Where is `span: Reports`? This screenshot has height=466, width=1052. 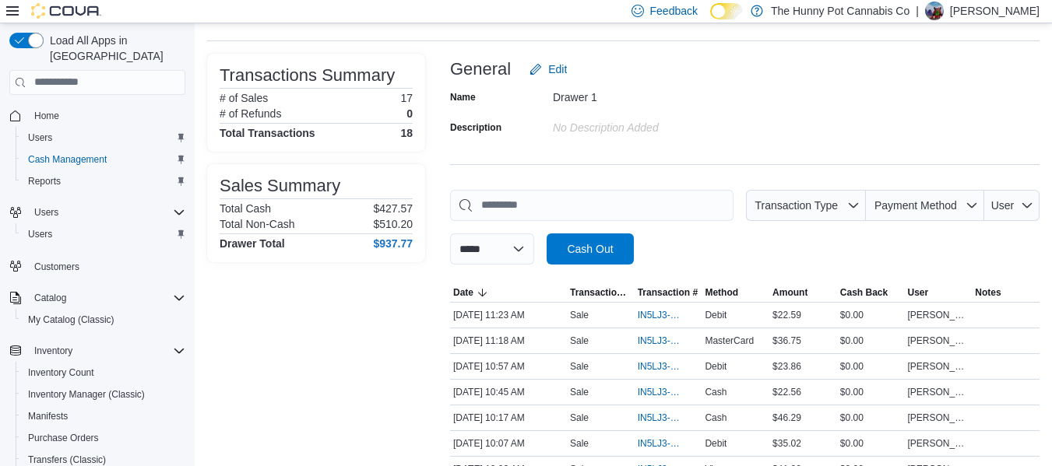 span: Reports is located at coordinates (44, 181).